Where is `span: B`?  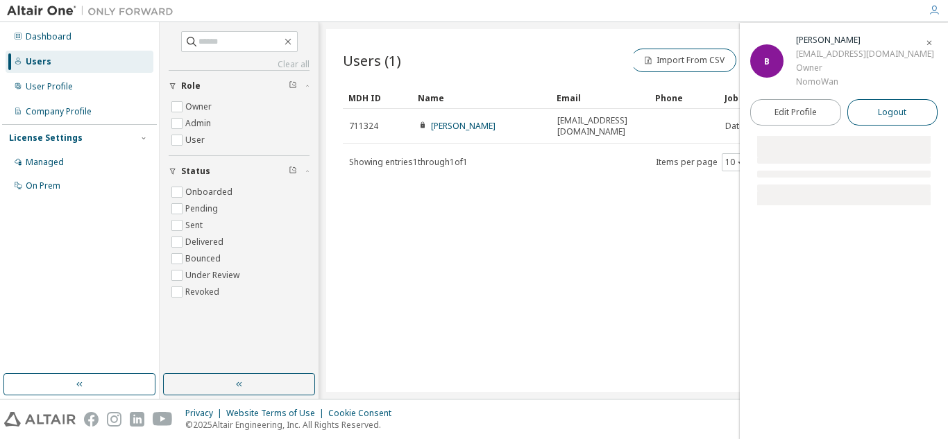 span: B is located at coordinates (767, 61).